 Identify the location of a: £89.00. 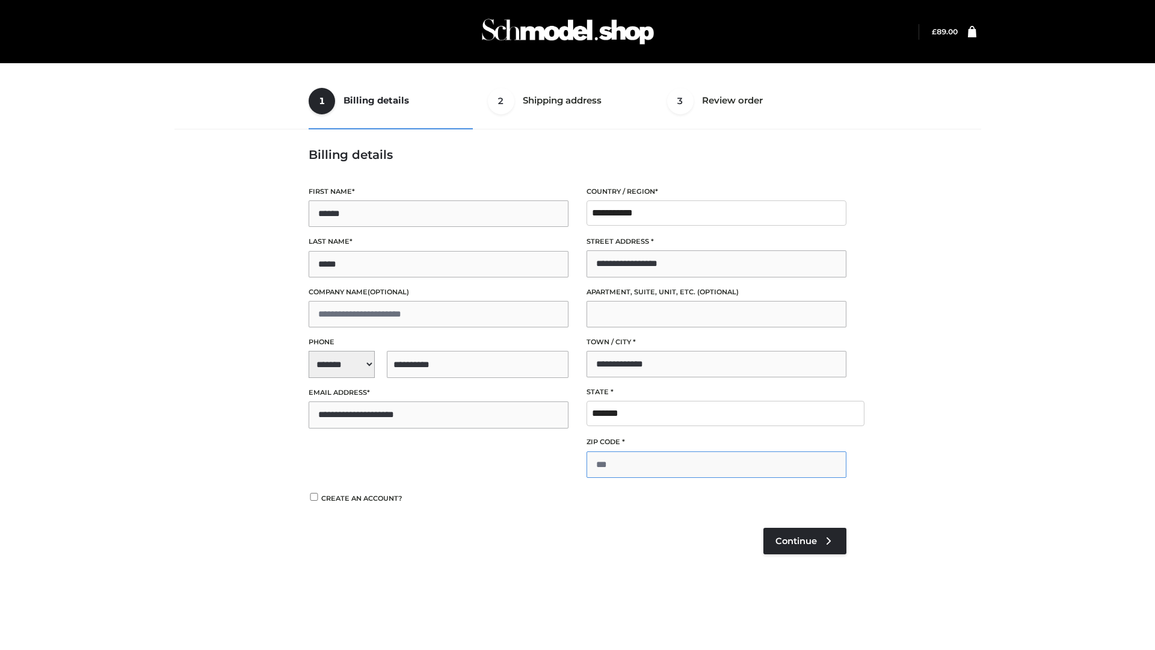
(944, 31).